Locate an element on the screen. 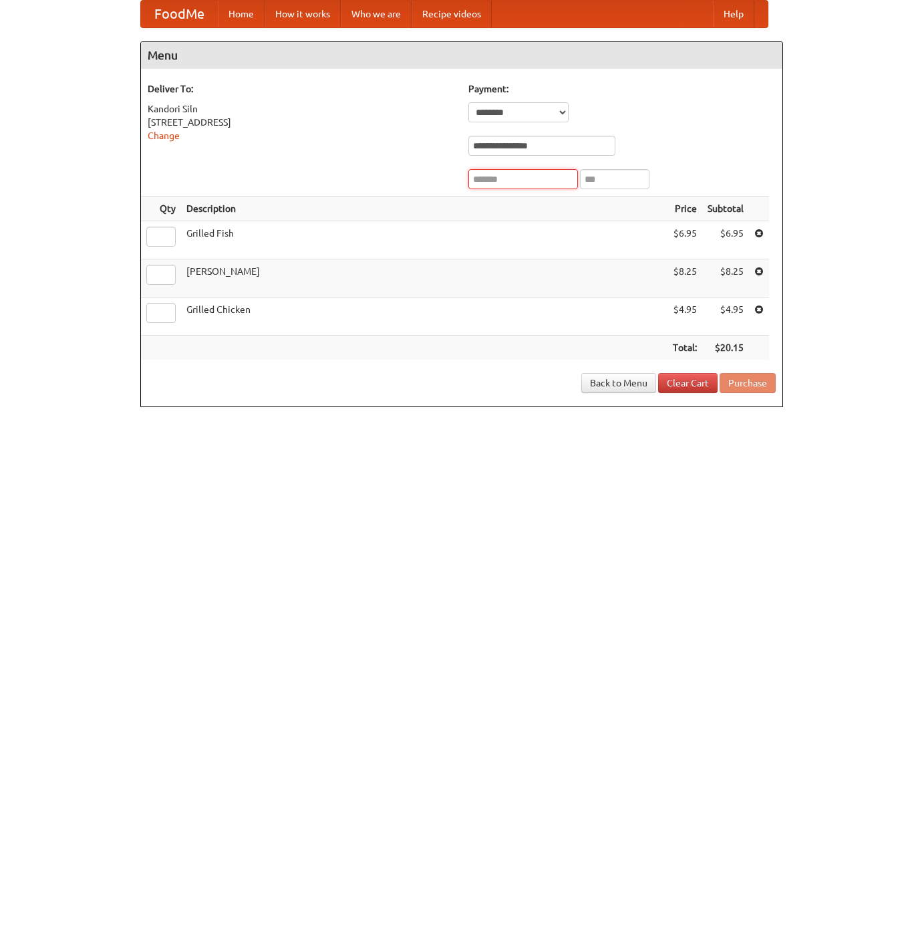 The height and width of the screenshot is (946, 908). div: Kandori Siln is located at coordinates (301, 109).